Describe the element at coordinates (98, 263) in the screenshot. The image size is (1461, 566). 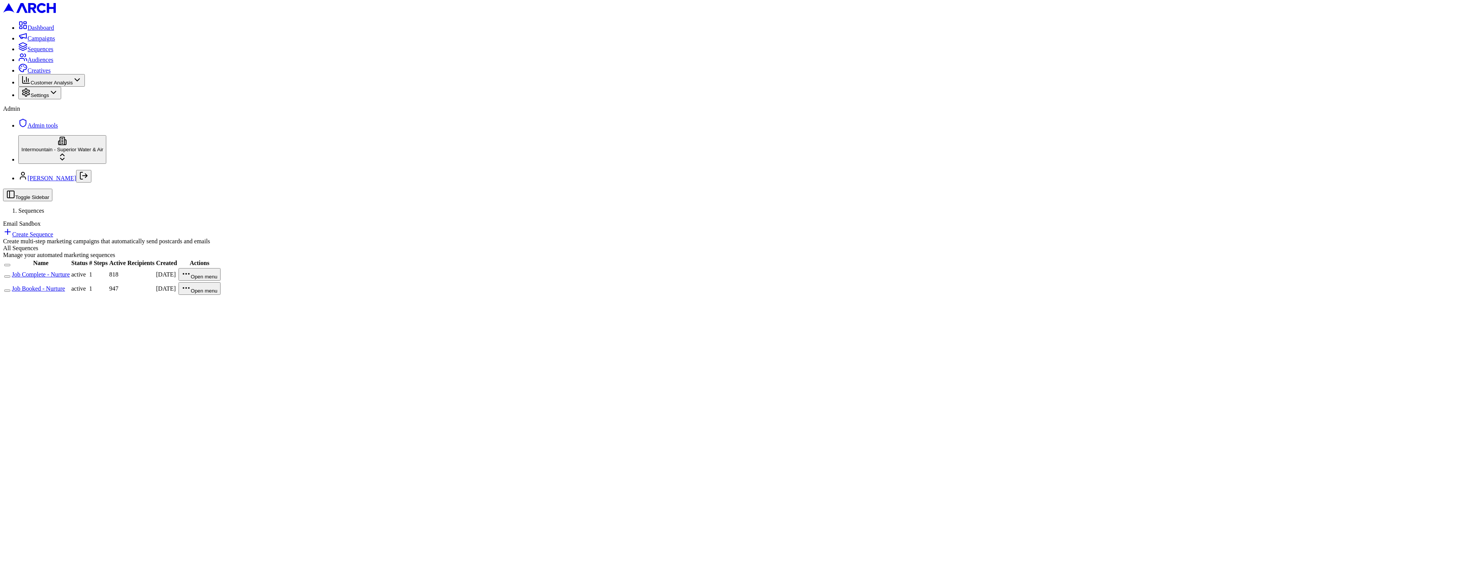
I see `th: # Steps` at that location.